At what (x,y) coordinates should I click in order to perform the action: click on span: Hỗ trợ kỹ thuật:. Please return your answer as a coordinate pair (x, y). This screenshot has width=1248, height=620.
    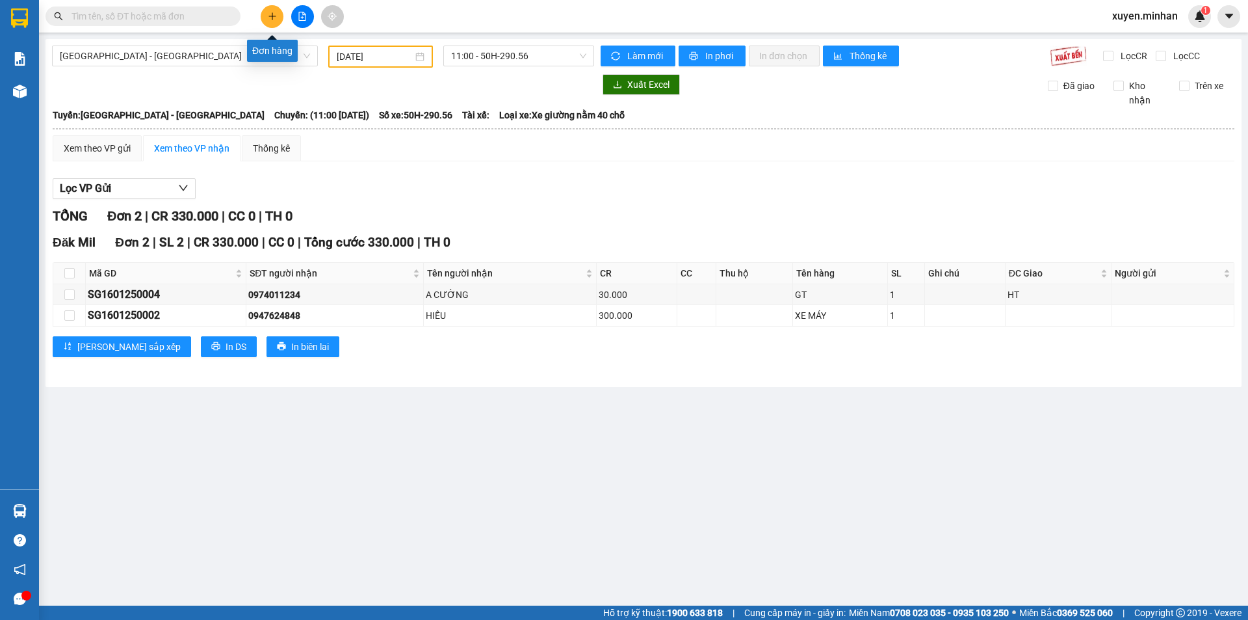
    Looking at the image, I should click on (663, 612).